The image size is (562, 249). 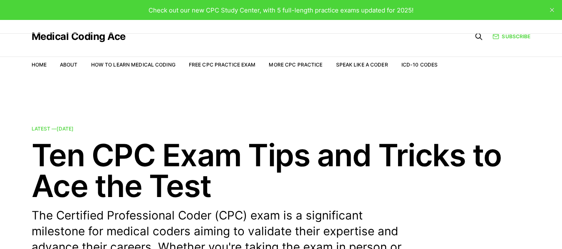 I want to click on a: Home, so click(x=39, y=64).